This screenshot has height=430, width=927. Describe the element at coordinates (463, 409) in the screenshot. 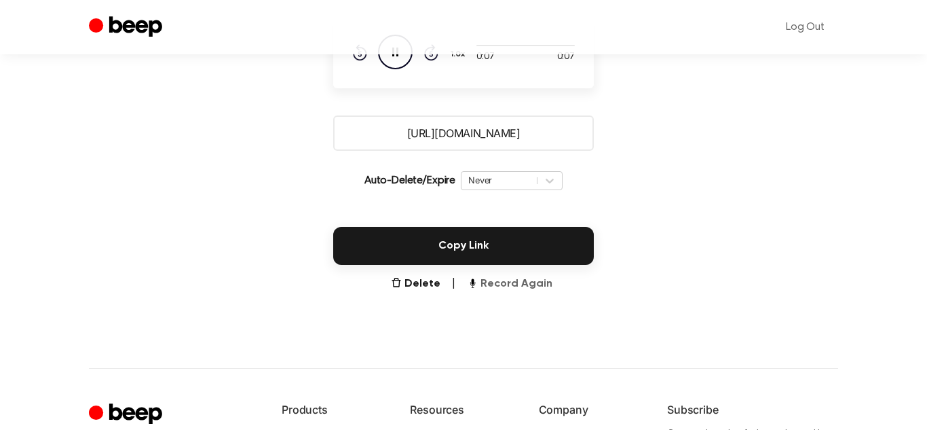

I see `h6: Resources` at that location.